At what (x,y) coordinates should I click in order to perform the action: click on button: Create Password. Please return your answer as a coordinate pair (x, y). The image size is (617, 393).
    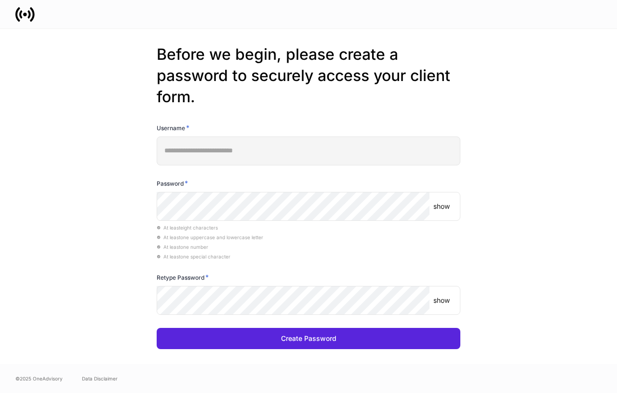
    Looking at the image, I should click on (308, 338).